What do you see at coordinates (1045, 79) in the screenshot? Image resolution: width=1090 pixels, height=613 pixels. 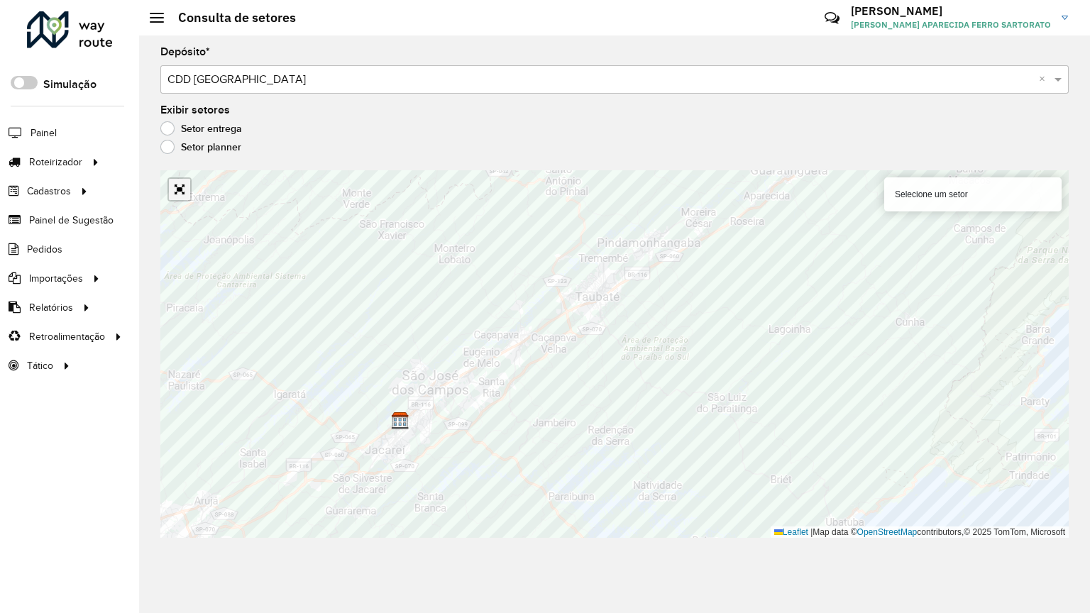 I see `span: Clear all` at bounding box center [1045, 79].